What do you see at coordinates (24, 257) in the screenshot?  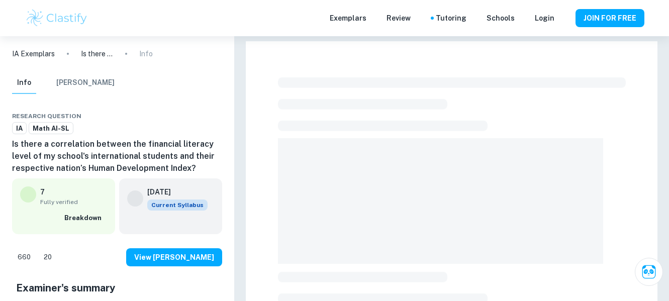 I see `span: 660` at bounding box center [24, 257].